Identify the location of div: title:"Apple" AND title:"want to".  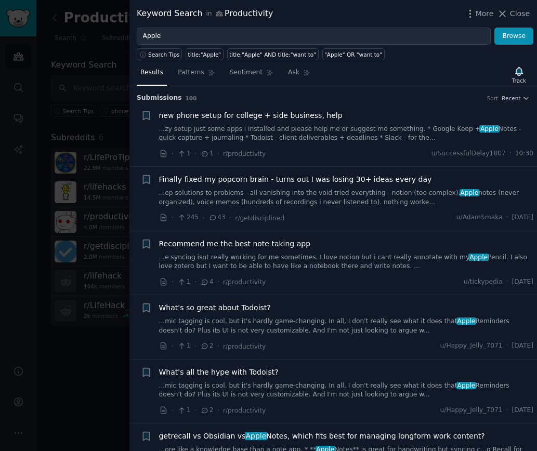
(272, 55).